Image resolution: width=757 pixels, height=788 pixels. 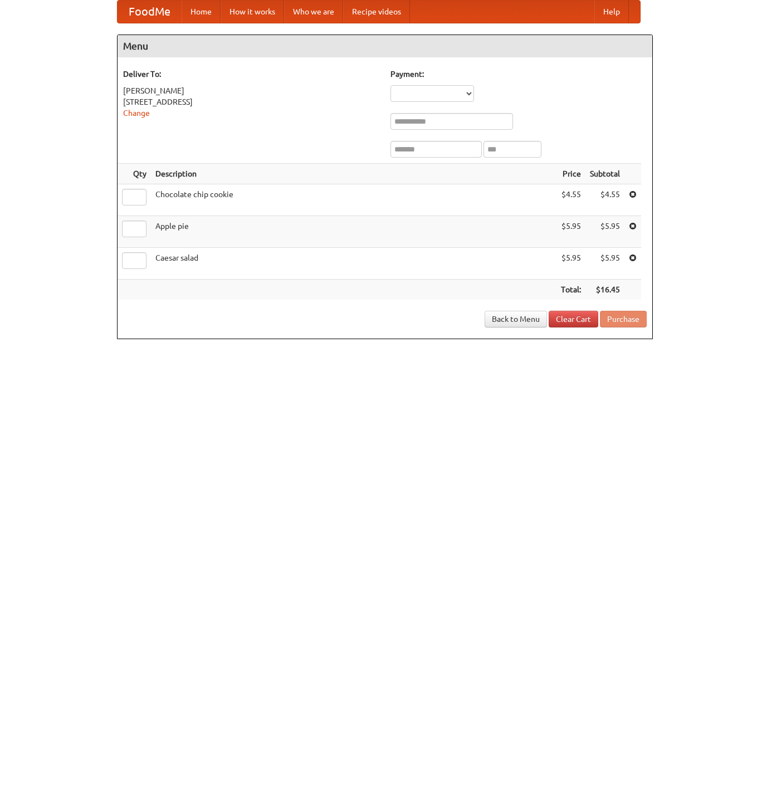 What do you see at coordinates (571, 174) in the screenshot?
I see `th: Price` at bounding box center [571, 174].